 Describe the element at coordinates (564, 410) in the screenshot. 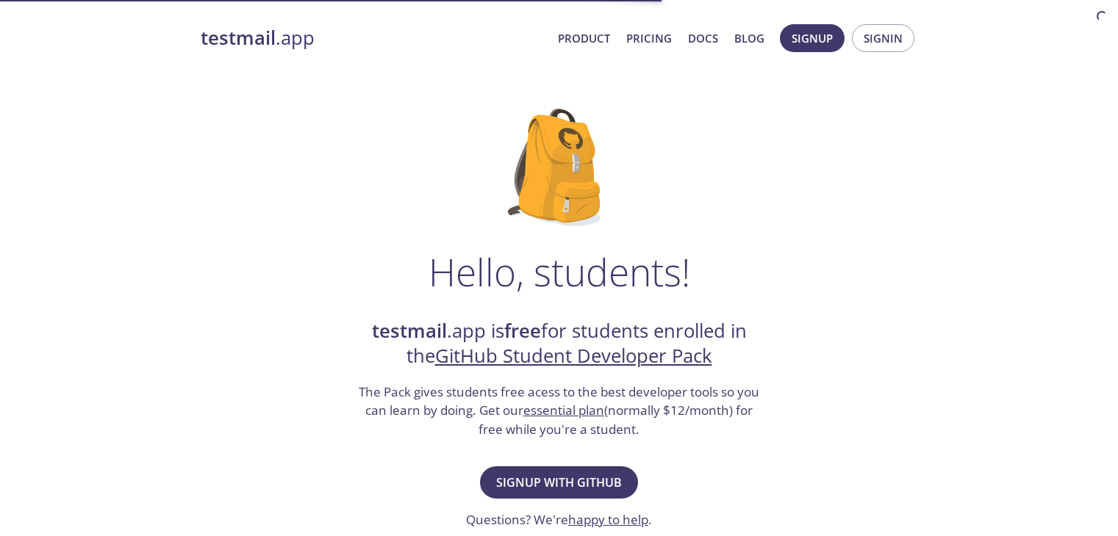

I see `a: essential plan` at that location.